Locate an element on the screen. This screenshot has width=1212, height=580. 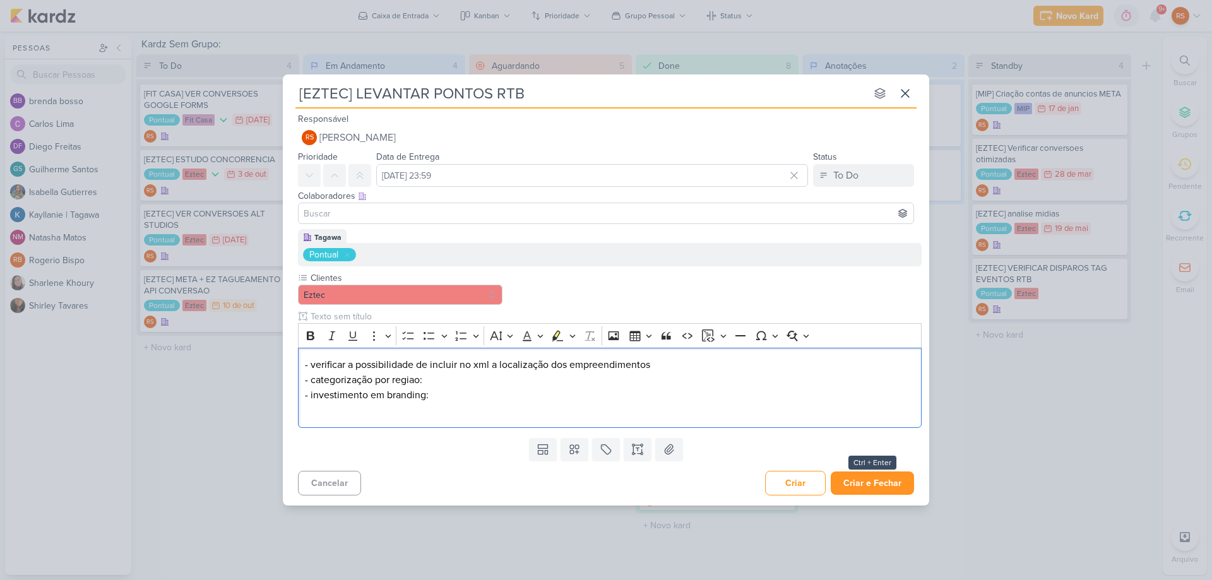
input: Buscar is located at coordinates (606, 213).